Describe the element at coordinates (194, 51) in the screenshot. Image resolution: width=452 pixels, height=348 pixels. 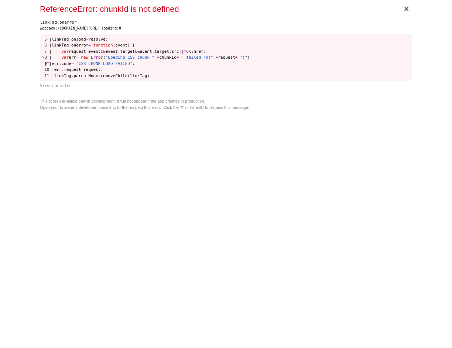
I see `span: fullhref` at that location.